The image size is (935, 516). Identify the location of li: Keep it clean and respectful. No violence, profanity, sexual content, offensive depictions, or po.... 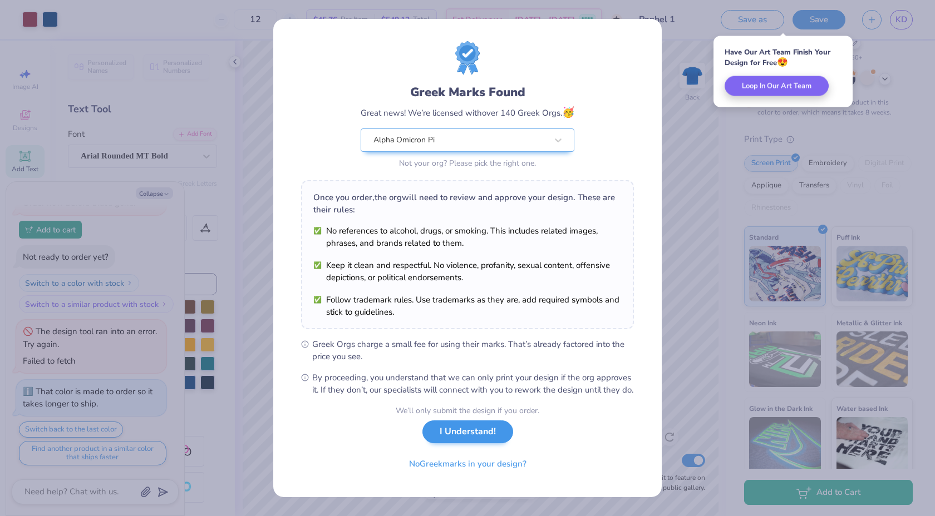
(467, 271).